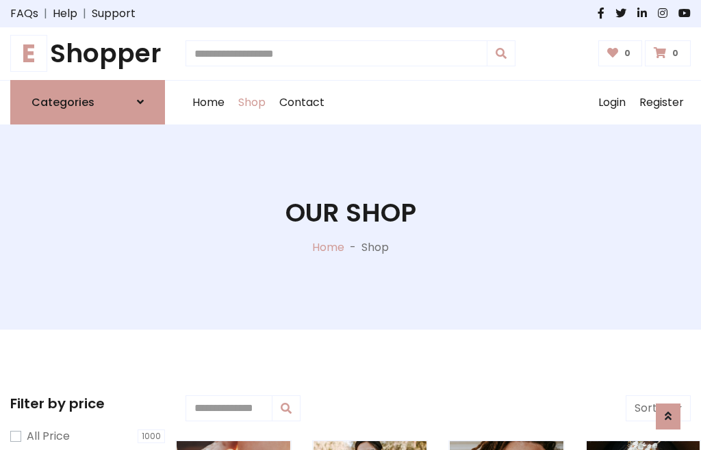 This screenshot has height=450, width=701. What do you see at coordinates (63, 102) in the screenshot?
I see `h6: Categories` at bounding box center [63, 102].